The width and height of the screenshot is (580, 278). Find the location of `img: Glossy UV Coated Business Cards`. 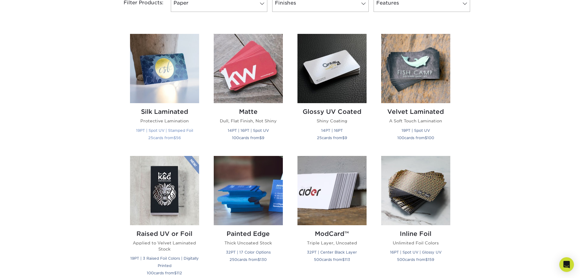

img: Glossy UV Coated Business Cards is located at coordinates (332, 68).